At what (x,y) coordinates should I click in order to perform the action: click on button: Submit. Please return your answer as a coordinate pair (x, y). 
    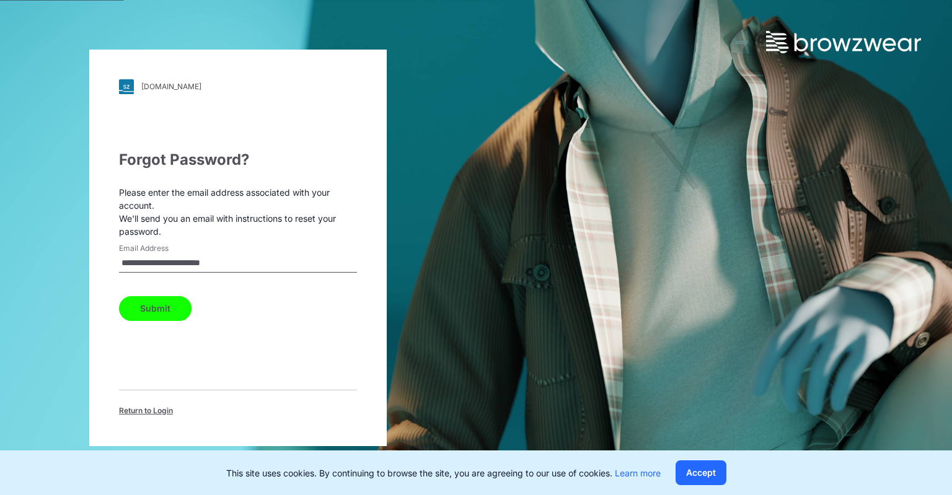
    Looking at the image, I should click on (155, 309).